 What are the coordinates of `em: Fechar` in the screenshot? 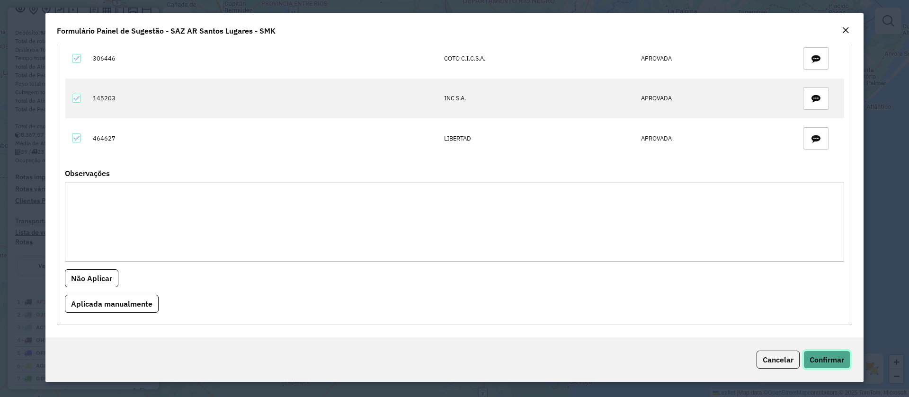 It's located at (845, 30).